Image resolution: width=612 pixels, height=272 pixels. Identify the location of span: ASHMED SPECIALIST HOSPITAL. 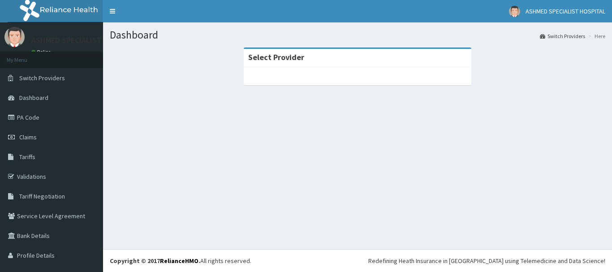
(565, 11).